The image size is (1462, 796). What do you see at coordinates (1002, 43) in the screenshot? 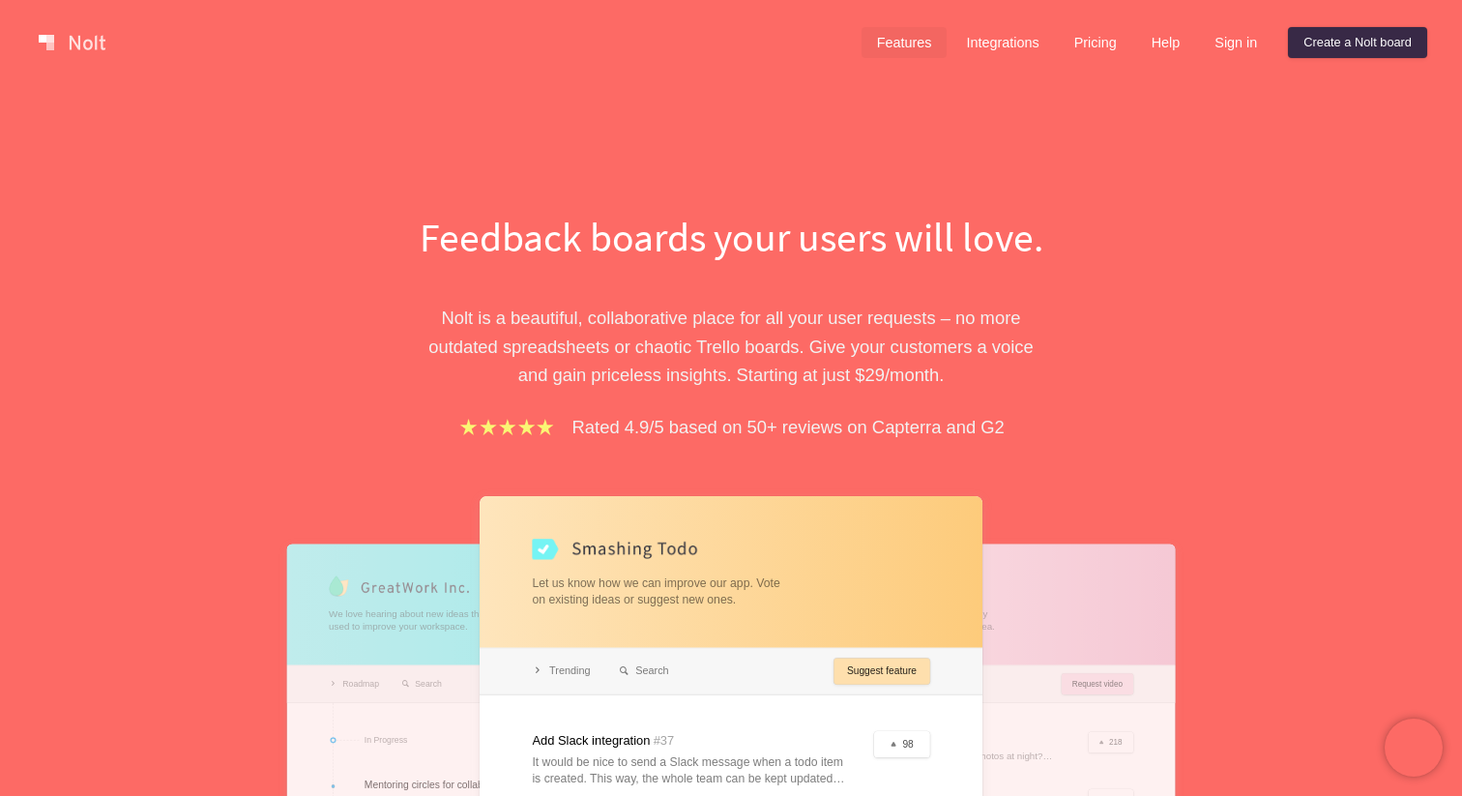
I see `a: Integrations` at bounding box center [1002, 43].